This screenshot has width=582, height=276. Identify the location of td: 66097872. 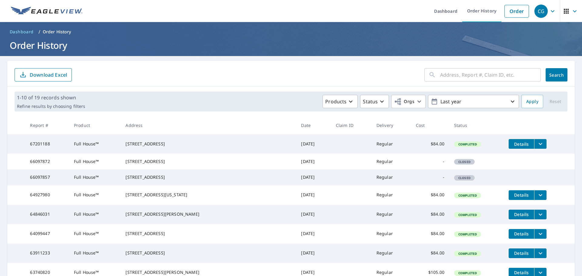
(47, 162).